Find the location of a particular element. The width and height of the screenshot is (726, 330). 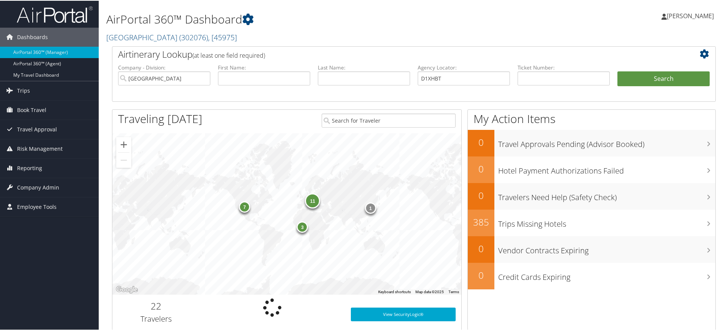

input: Search for Traveler is located at coordinates (388, 120).